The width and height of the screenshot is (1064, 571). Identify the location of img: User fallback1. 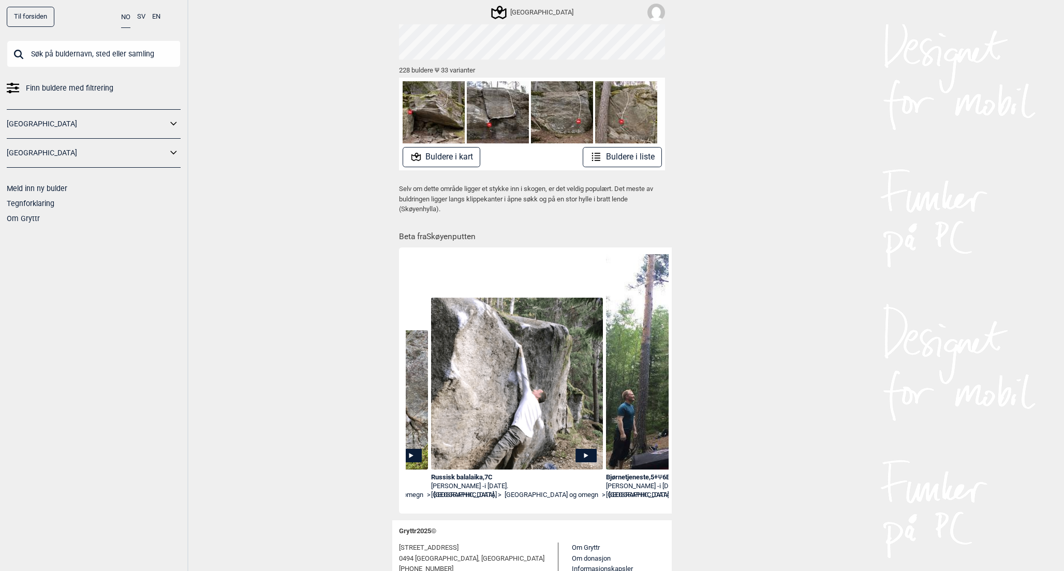
(656, 12).